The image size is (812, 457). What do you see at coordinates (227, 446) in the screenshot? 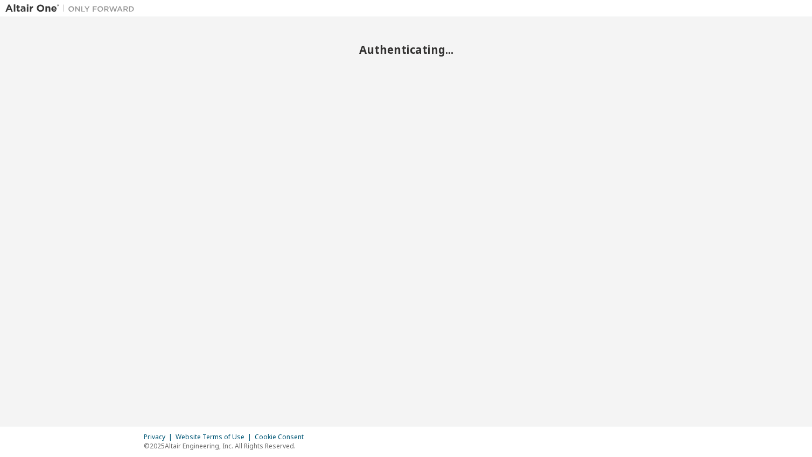
I see `p: © 2025 Altair Engineering, Inc. All Rights Reserved.` at bounding box center [227, 446].